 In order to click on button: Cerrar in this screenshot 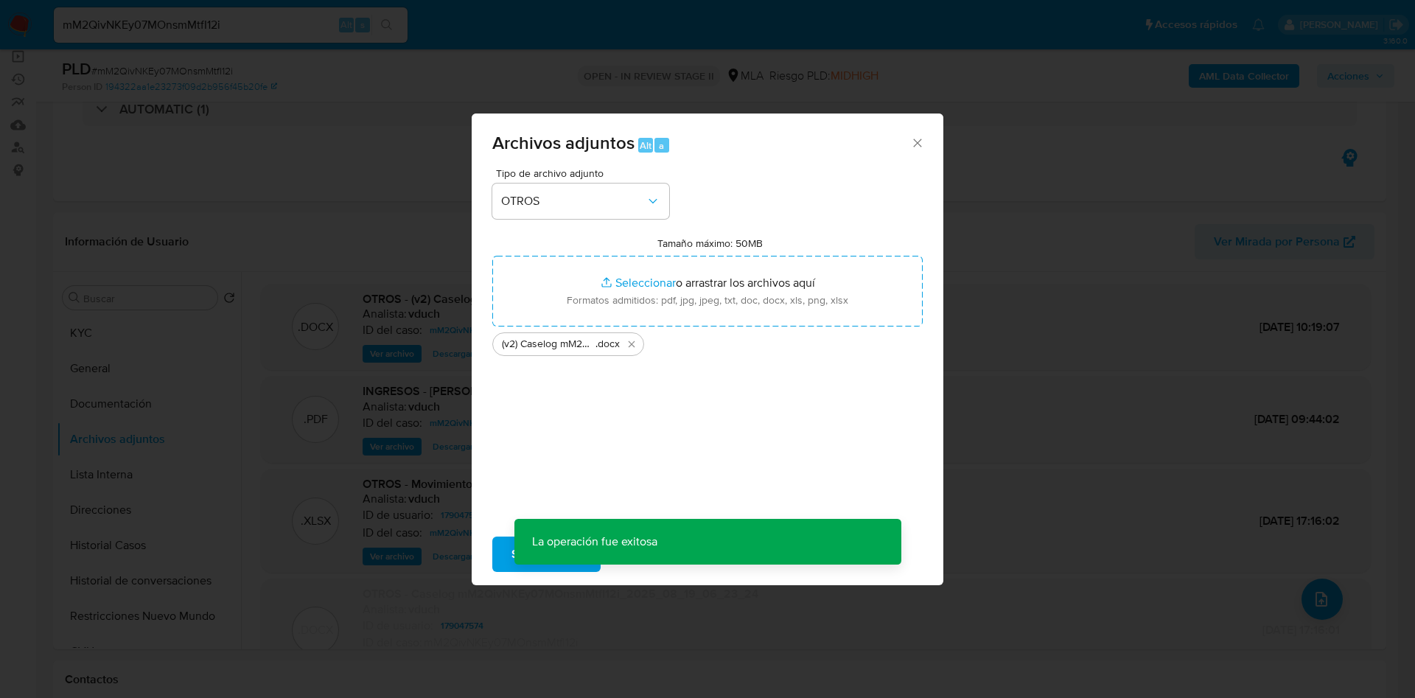, I will do `click(917, 142)`.